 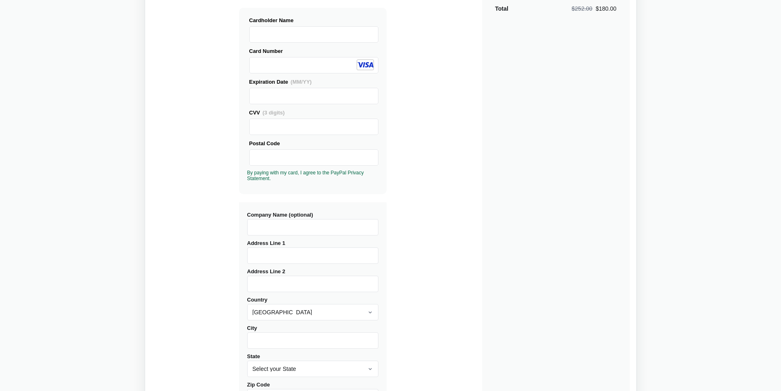 What do you see at coordinates (313, 284) in the screenshot?
I see `input: Address Line 2` at bounding box center [313, 284].